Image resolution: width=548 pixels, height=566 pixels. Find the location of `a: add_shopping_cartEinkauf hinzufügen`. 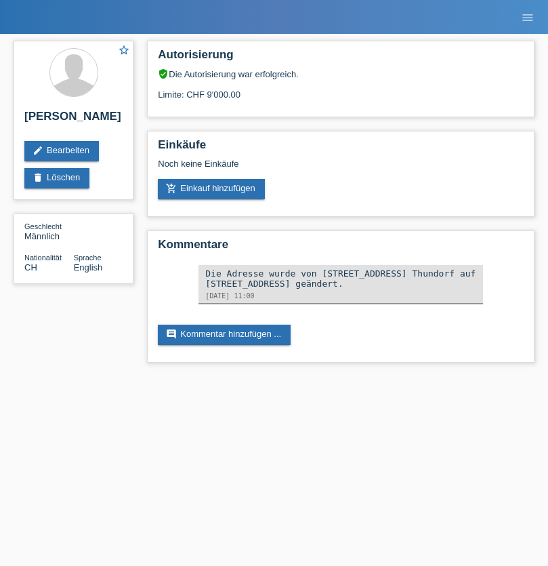

a: add_shopping_cartEinkauf hinzufügen is located at coordinates (211, 189).